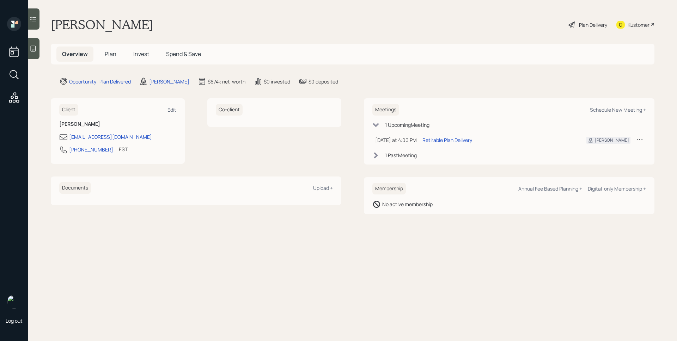 The width and height of the screenshot is (677, 341). Describe the element at coordinates (323, 81) in the screenshot. I see `div: $0 deposited` at that location.